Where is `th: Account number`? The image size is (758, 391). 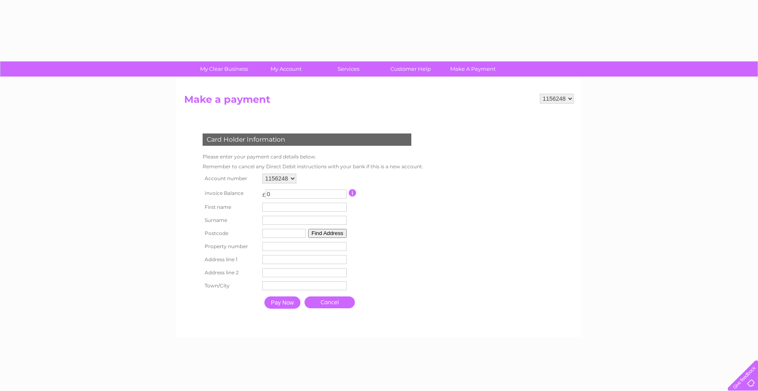
th: Account number is located at coordinates (231, 179).